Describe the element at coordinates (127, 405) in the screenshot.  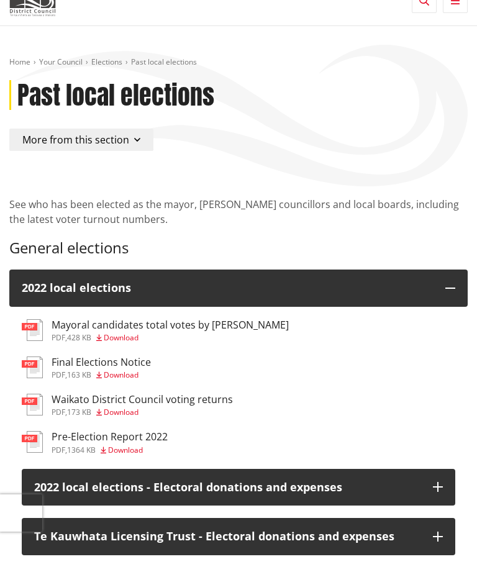
I see `a: Waikato District Council voting returns pdf,173 KB Download` at that location.